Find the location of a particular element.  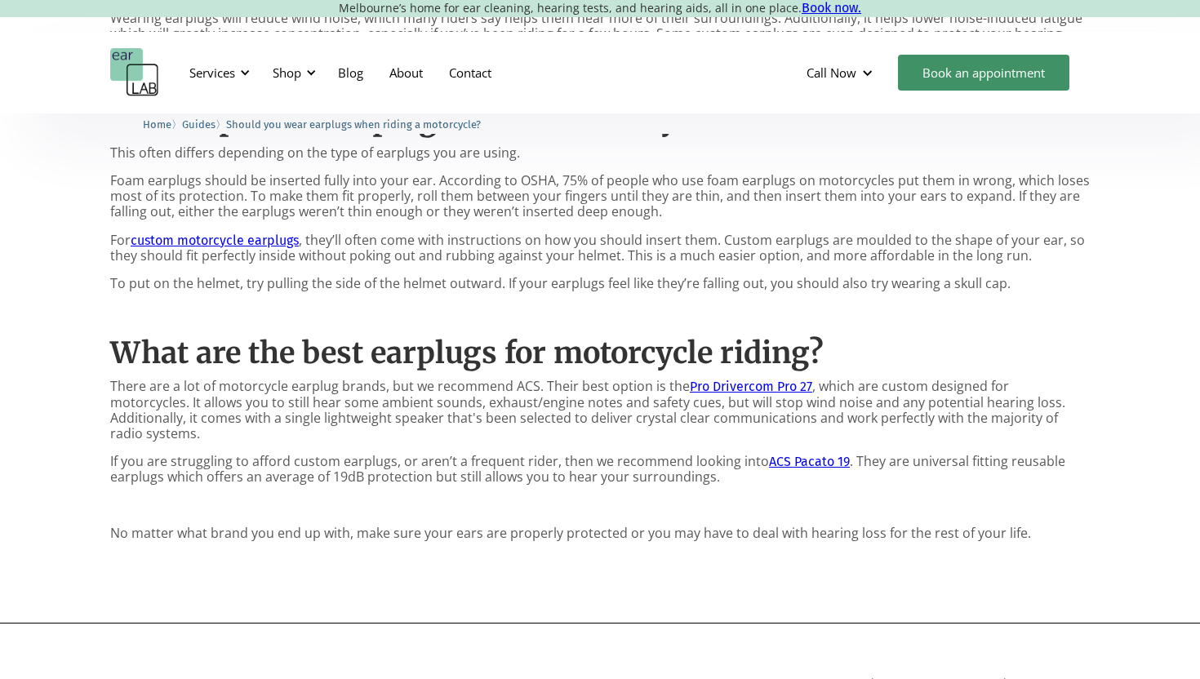

p: No matter what brand you end up with, make sure your ears are properly protected or you may have ... is located at coordinates (600, 533).